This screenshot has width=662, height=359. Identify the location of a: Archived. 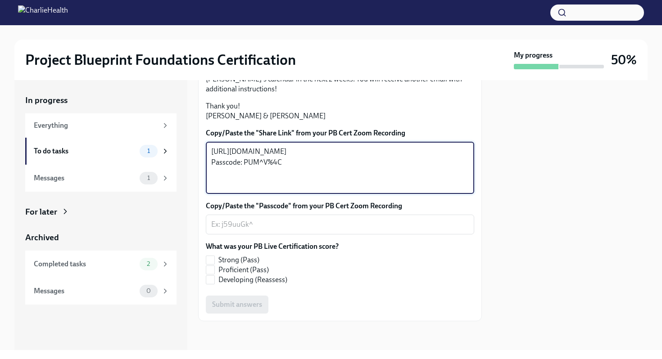
(101, 238).